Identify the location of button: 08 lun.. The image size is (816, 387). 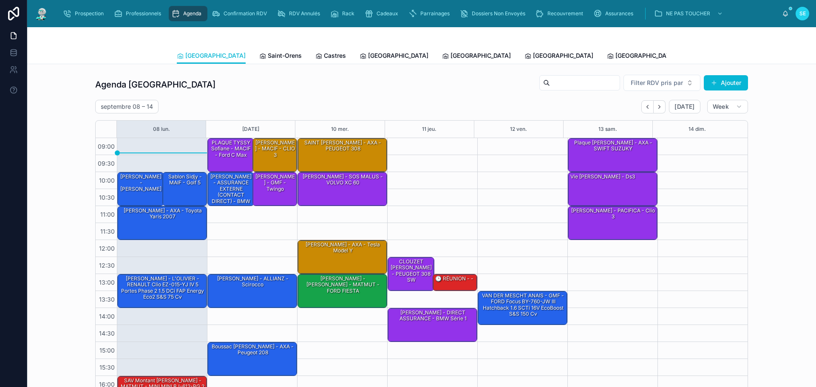
(162, 129).